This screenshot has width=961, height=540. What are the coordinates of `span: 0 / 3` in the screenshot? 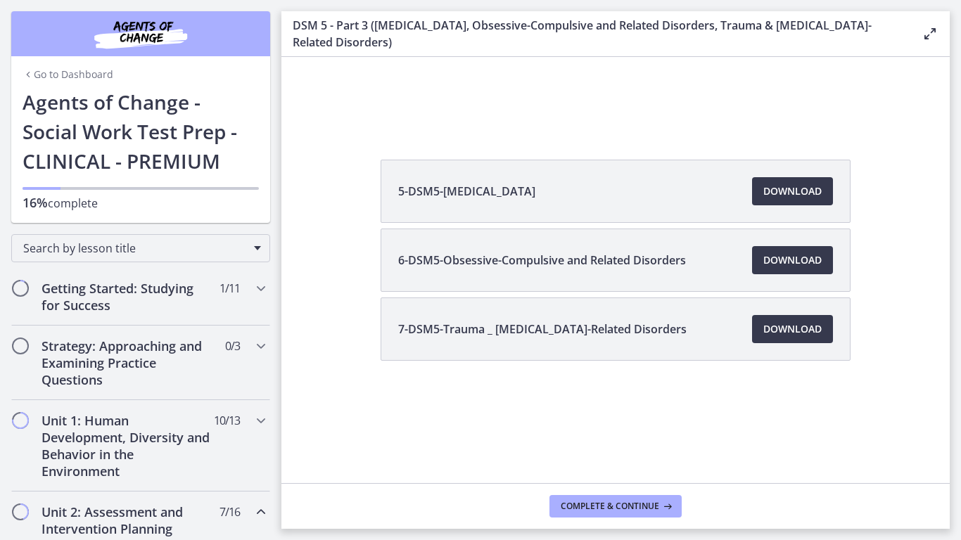 It's located at (232, 346).